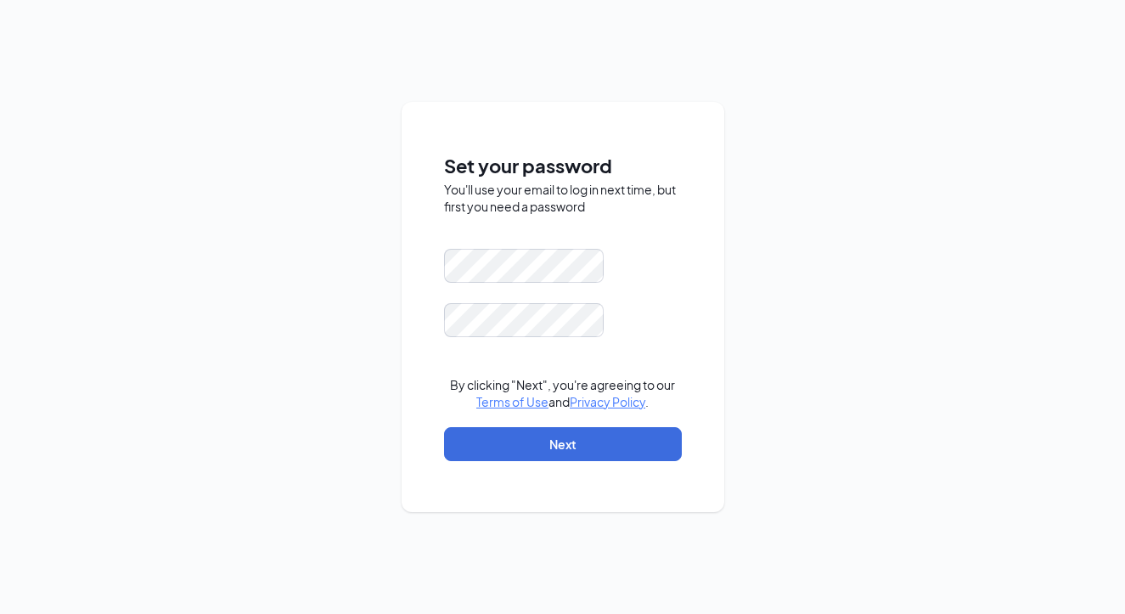 The width and height of the screenshot is (1125, 614). Describe the element at coordinates (563, 166) in the screenshot. I see `span: Set your password` at that location.